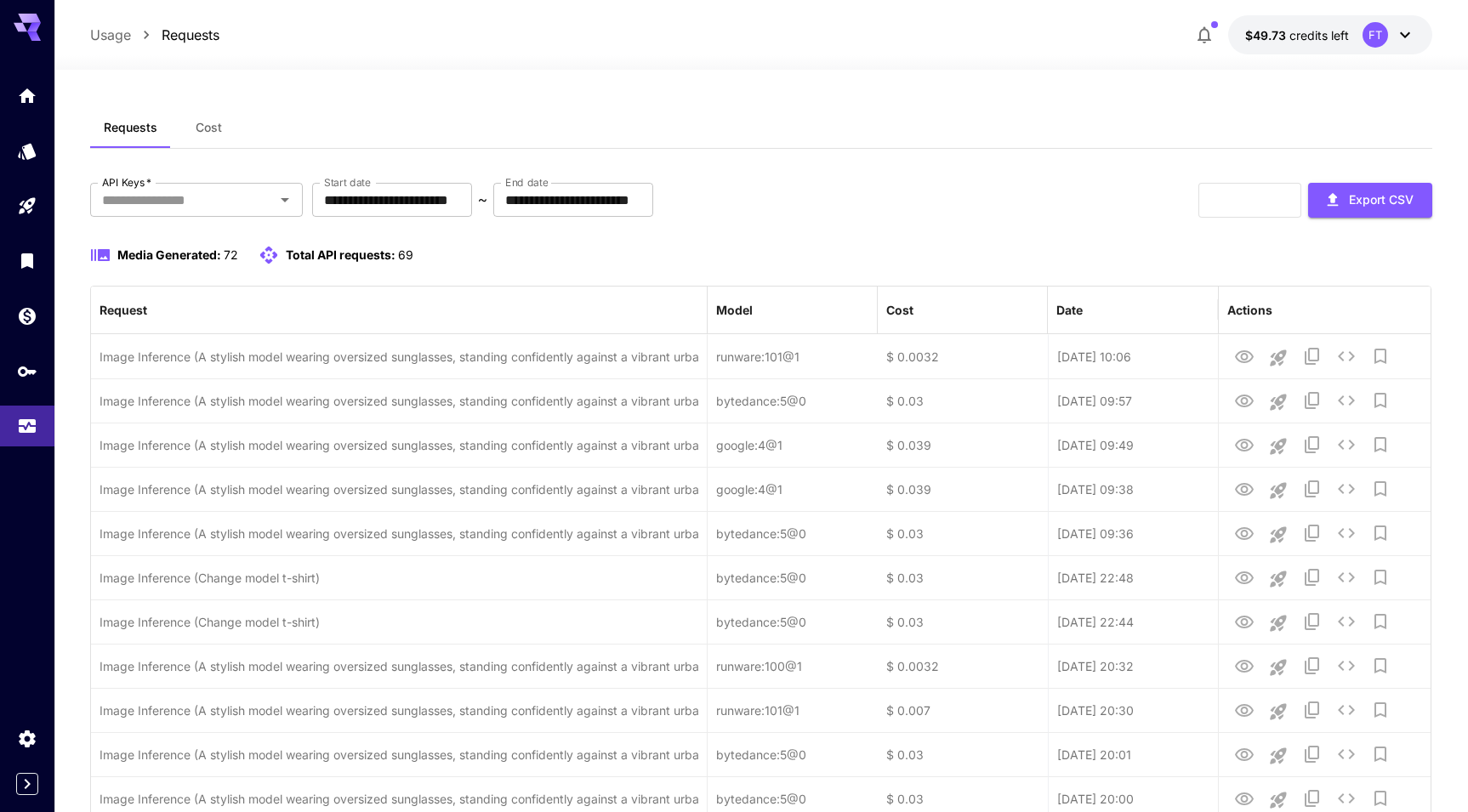 The width and height of the screenshot is (1468, 812). I want to click on span: Requests, so click(130, 128).